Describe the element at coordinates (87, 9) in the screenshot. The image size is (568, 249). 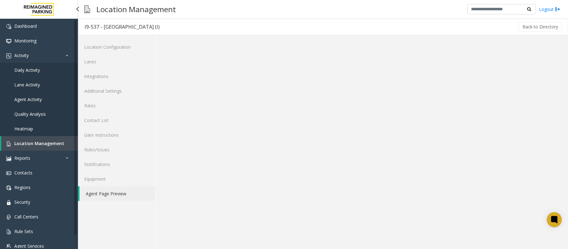
I see `img: pageIcon` at that location.